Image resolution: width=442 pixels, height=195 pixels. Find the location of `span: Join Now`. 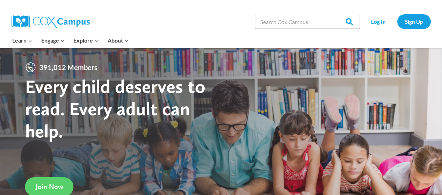

span: Join Now is located at coordinates (49, 187).